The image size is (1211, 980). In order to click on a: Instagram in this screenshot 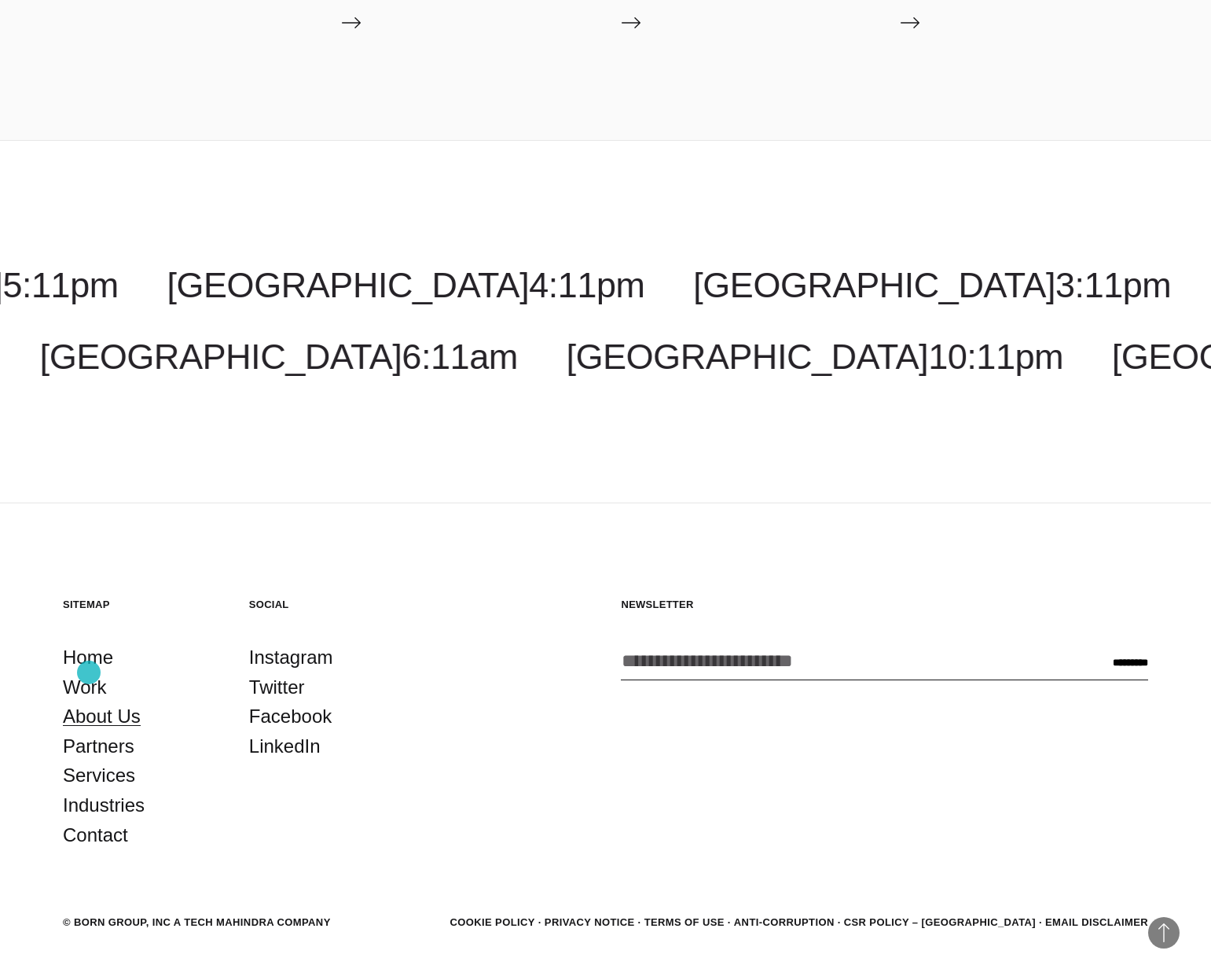, I will do `click(291, 657)`.